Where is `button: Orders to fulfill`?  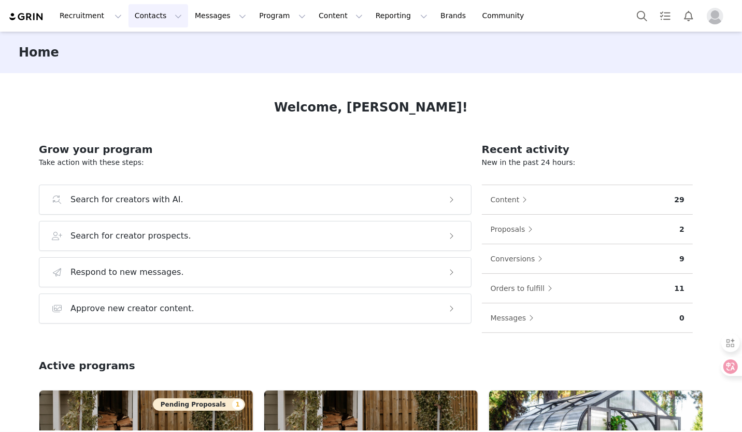 button: Orders to fulfill is located at coordinates (524, 288).